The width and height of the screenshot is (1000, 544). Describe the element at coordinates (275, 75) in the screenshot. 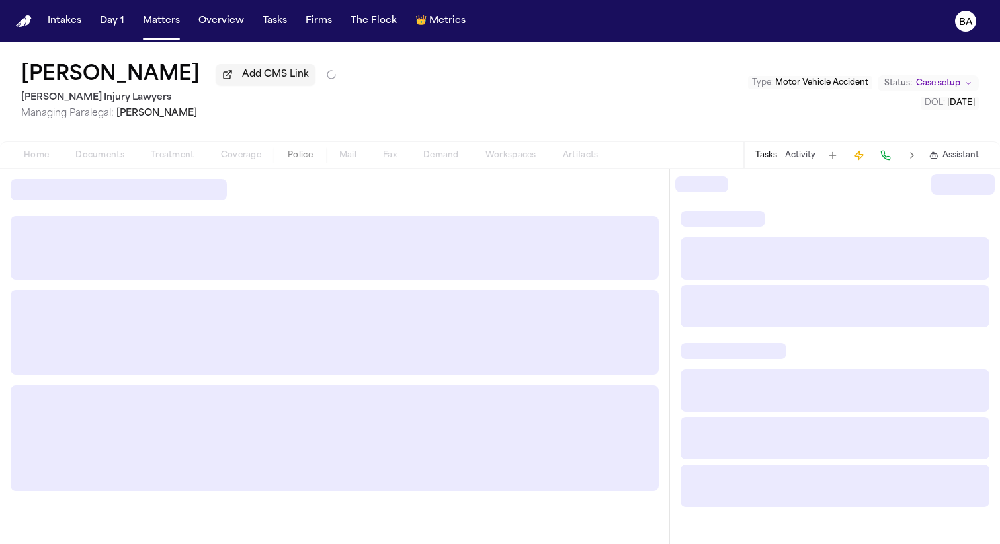

I see `span: Add CMS Link` at that location.